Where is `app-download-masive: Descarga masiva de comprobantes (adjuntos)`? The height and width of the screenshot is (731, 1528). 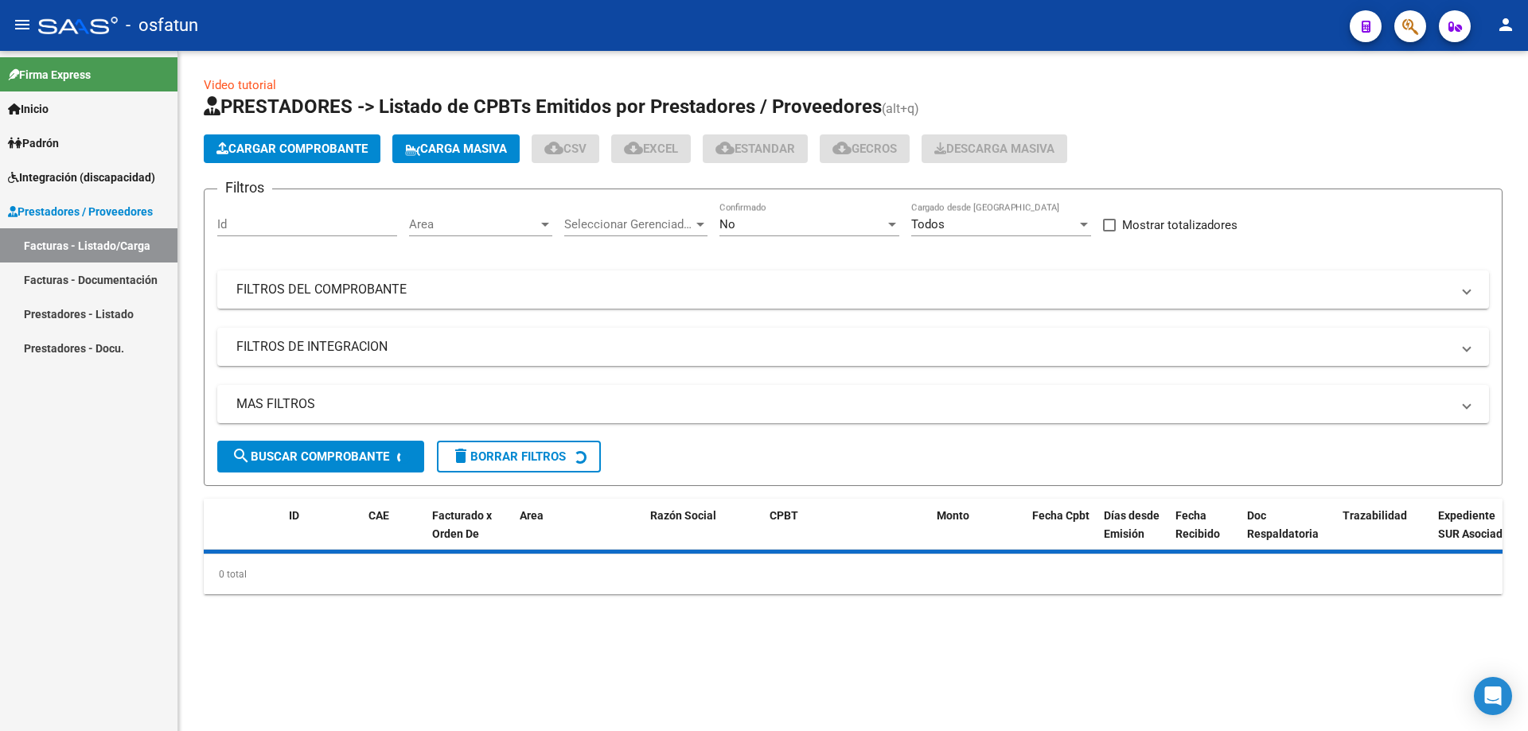
app-download-masive: Descarga masiva de comprobantes (adjuntos) is located at coordinates (994, 149).